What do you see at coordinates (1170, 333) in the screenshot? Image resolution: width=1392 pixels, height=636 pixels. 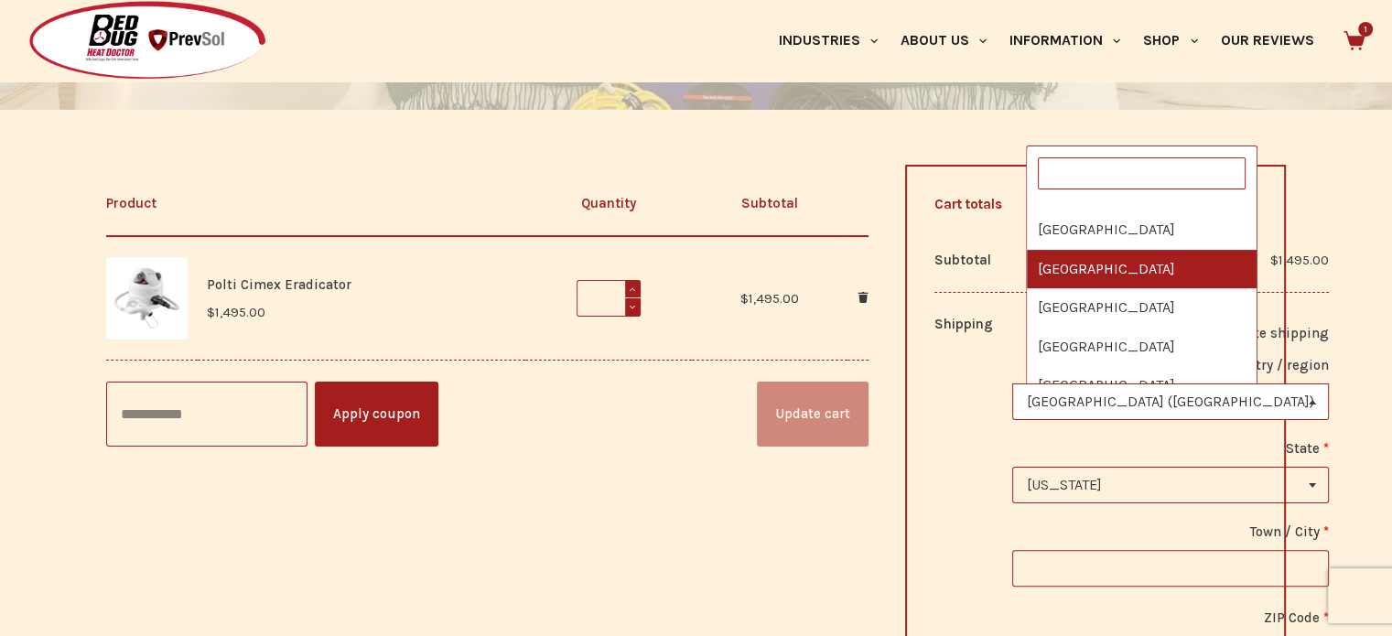 I see `a: Calculate shipping` at bounding box center [1170, 333].